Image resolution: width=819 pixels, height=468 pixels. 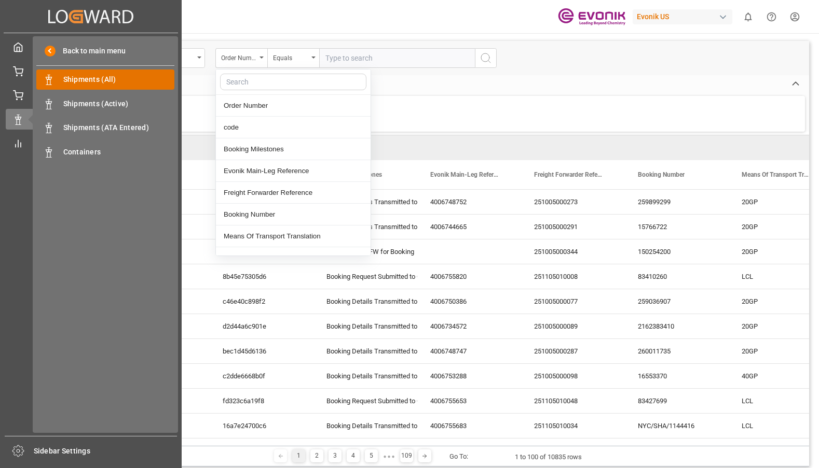 What do you see at coordinates (470, 202) in the screenshot?
I see `div: 4006748752` at bounding box center [470, 202].